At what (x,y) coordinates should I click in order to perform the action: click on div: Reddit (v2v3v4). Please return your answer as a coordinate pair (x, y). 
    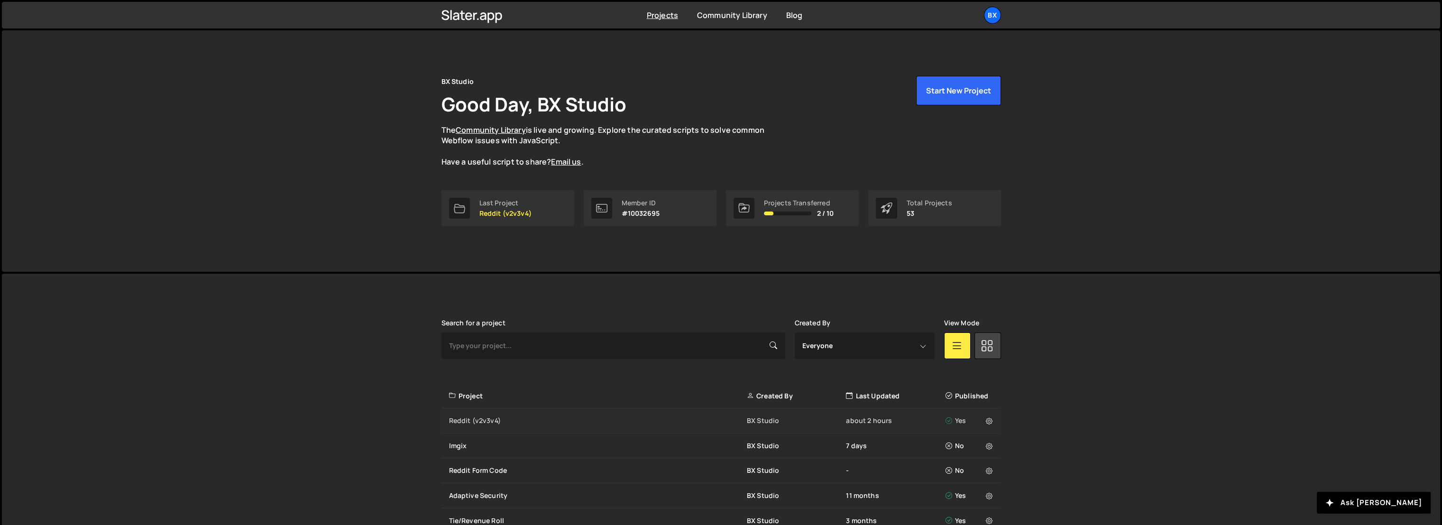
    Looking at the image, I should click on (598, 420).